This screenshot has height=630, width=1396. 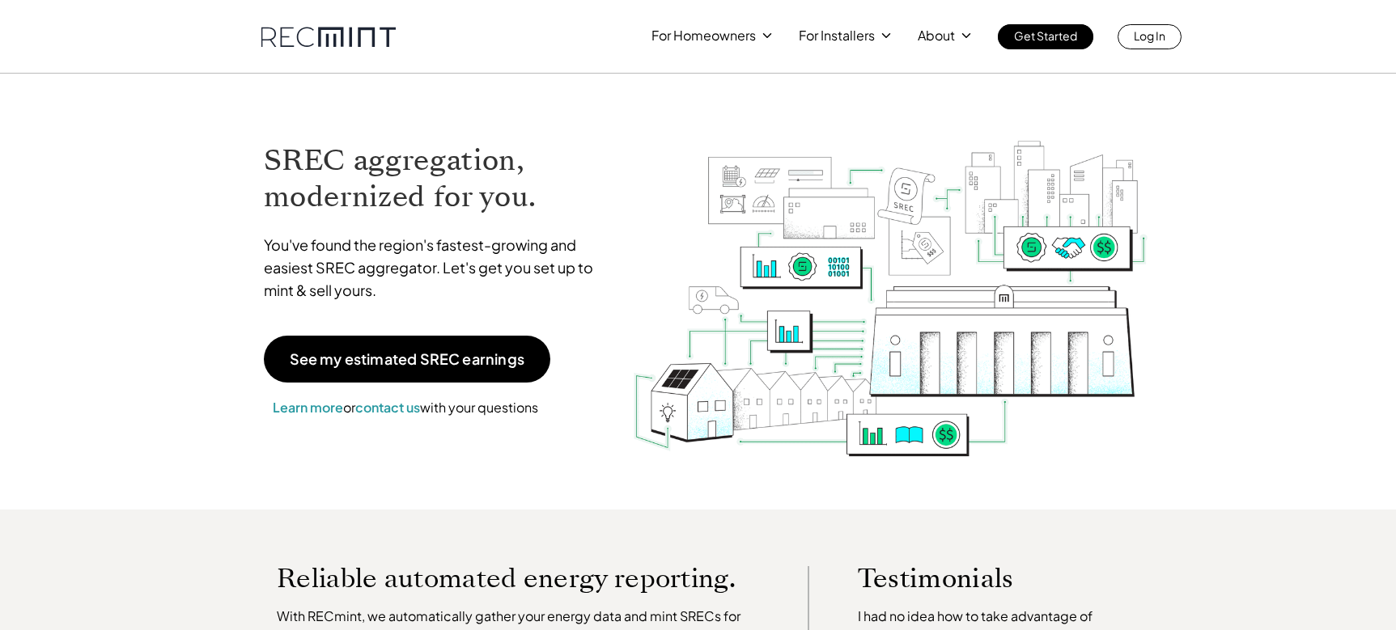 What do you see at coordinates (407, 359) in the screenshot?
I see `p: See my estimated SREC earnings` at bounding box center [407, 359].